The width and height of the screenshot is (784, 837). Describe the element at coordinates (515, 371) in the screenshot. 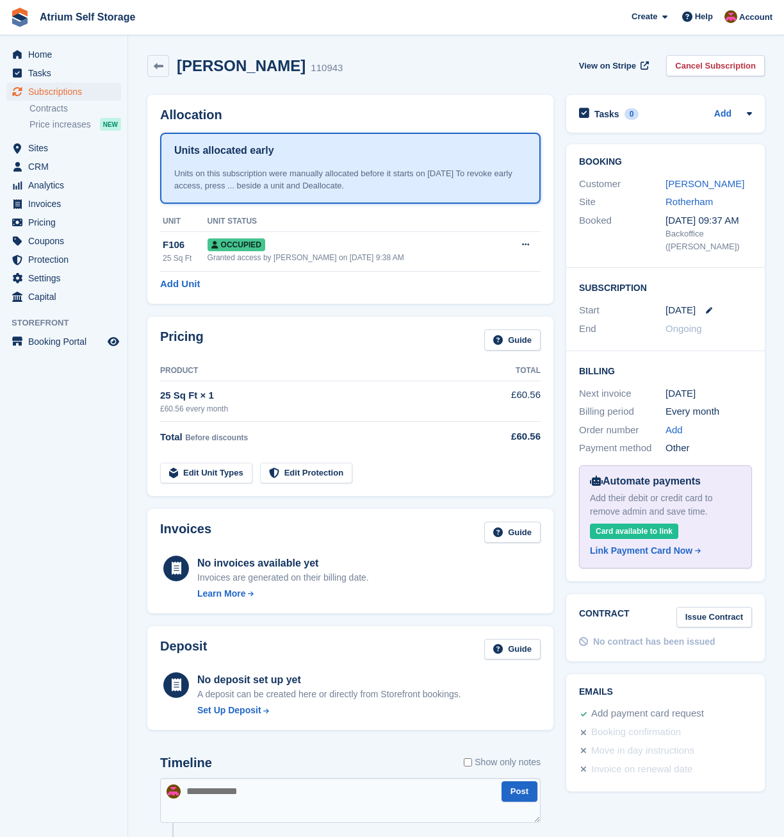

I see `th: Total` at that location.